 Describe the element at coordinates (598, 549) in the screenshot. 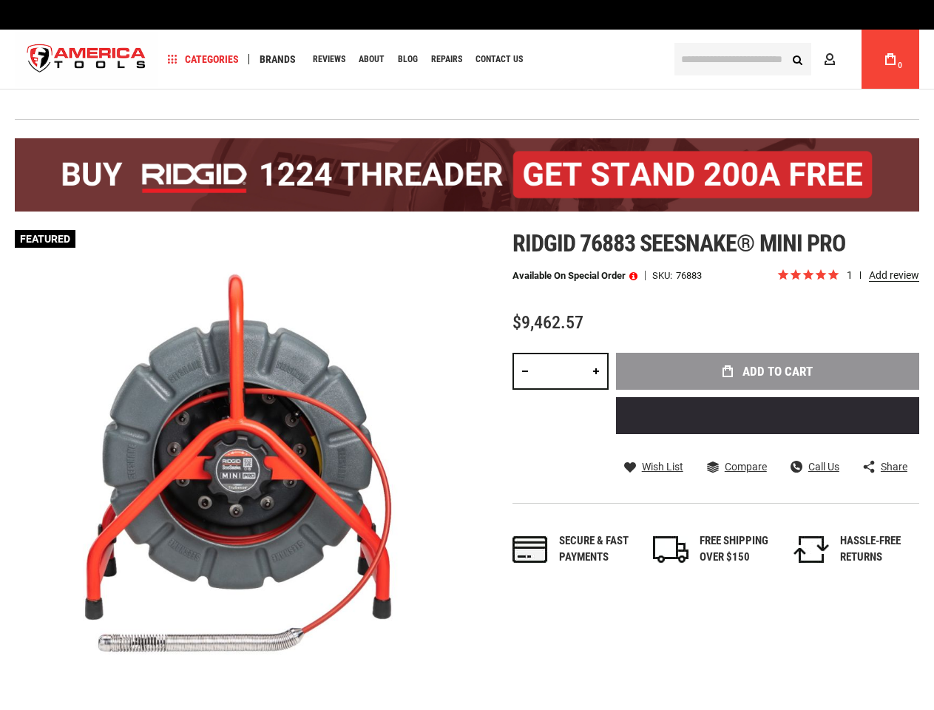

I see `div: Secure & fast payments` at that location.